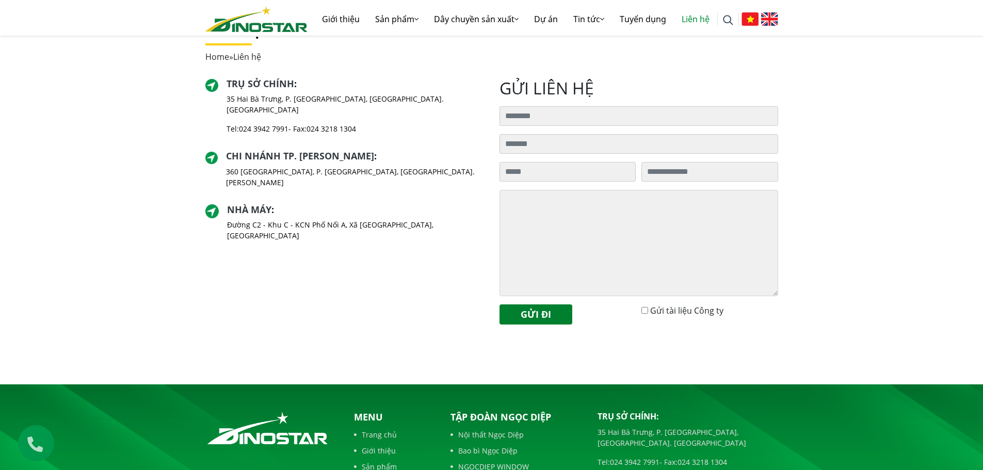 Image resolution: width=983 pixels, height=470 pixels. Describe the element at coordinates (536, 314) in the screenshot. I see `button: Gửi đi` at that location.